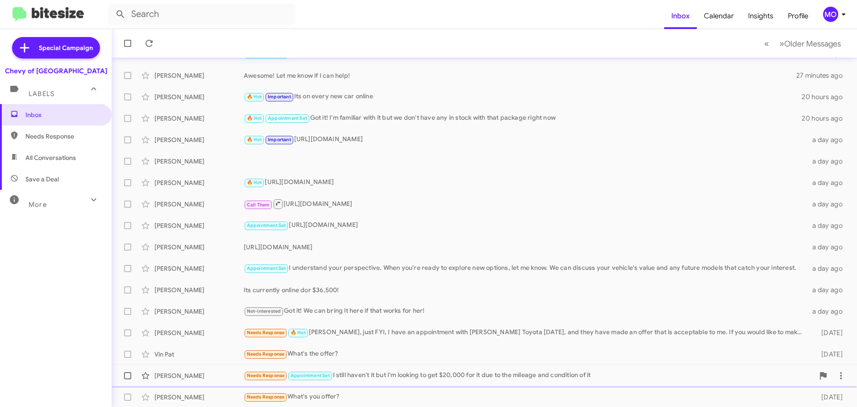 The width and height of the screenshot is (857, 407). I want to click on nav: Page navigation example, so click(803, 43).